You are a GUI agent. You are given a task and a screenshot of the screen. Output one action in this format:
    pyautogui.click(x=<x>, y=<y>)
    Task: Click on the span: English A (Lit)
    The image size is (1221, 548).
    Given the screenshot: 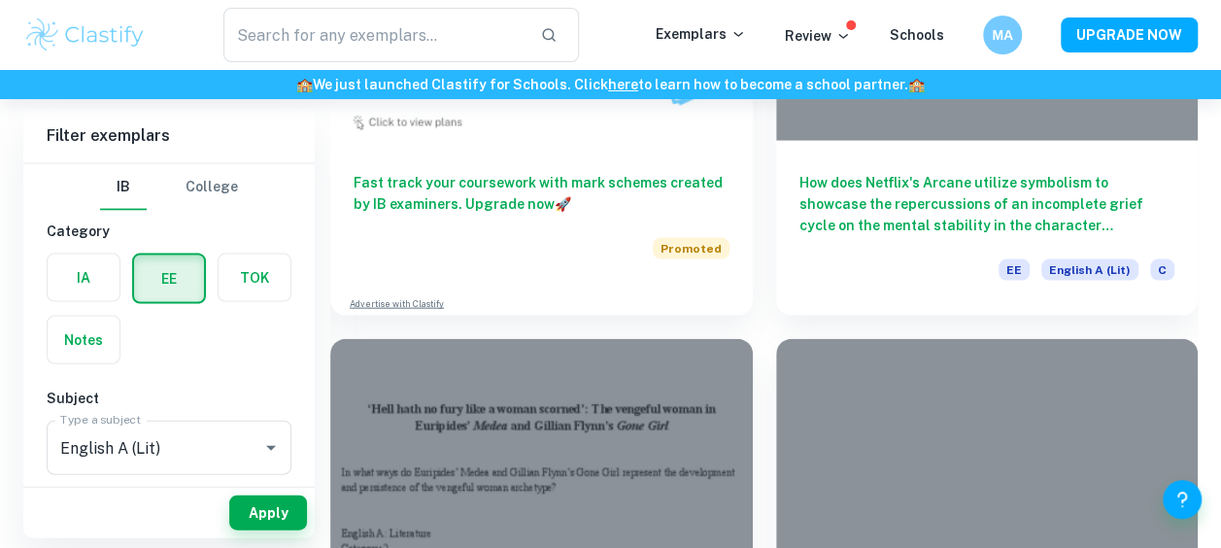 What is the action you would take?
    pyautogui.click(x=1090, y=270)
    